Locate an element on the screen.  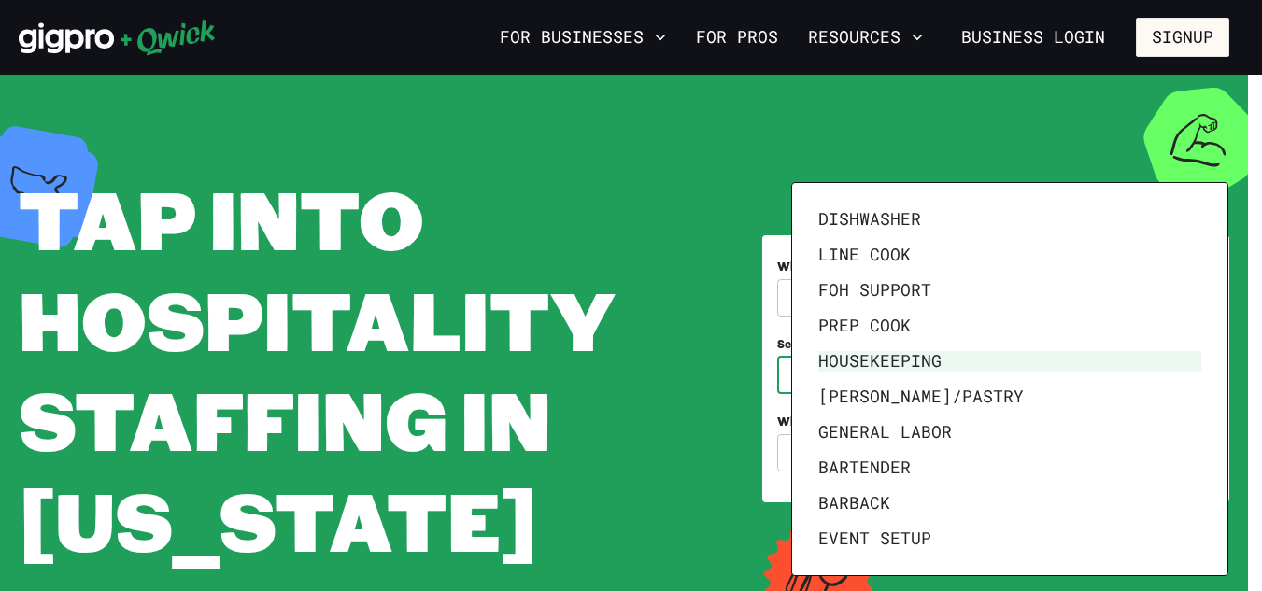
li: Housekeeping is located at coordinates (1010, 362).